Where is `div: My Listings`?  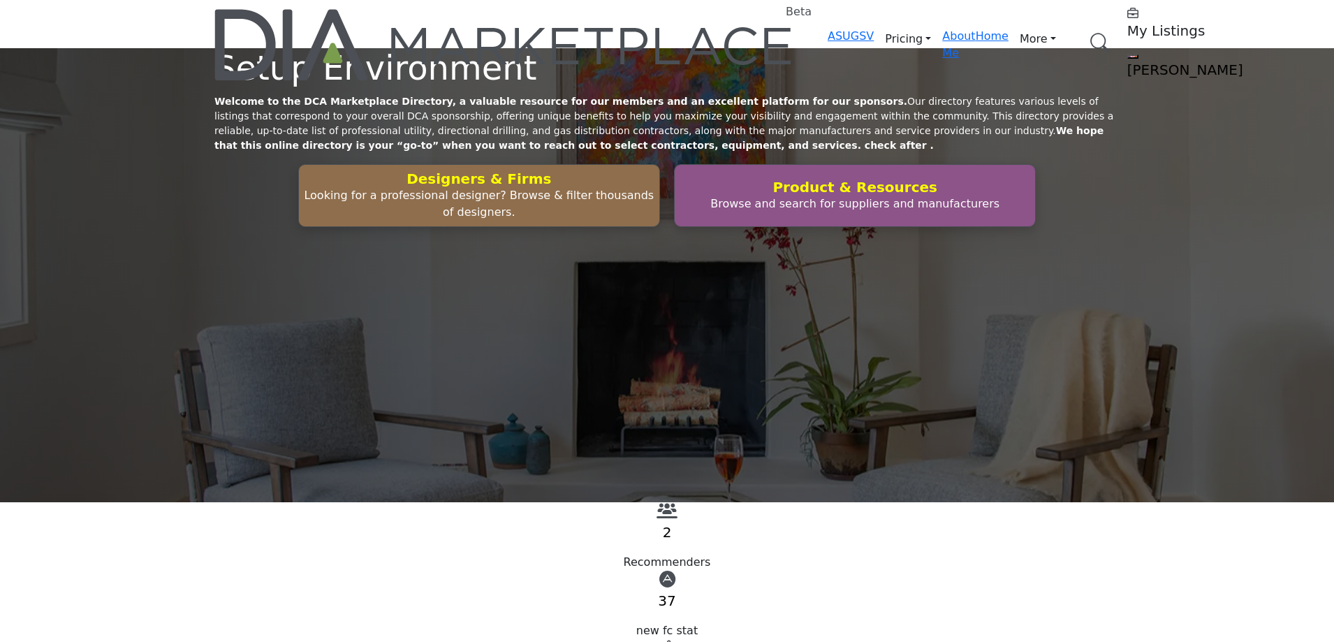
div: My Listings is located at coordinates (1215, 22).